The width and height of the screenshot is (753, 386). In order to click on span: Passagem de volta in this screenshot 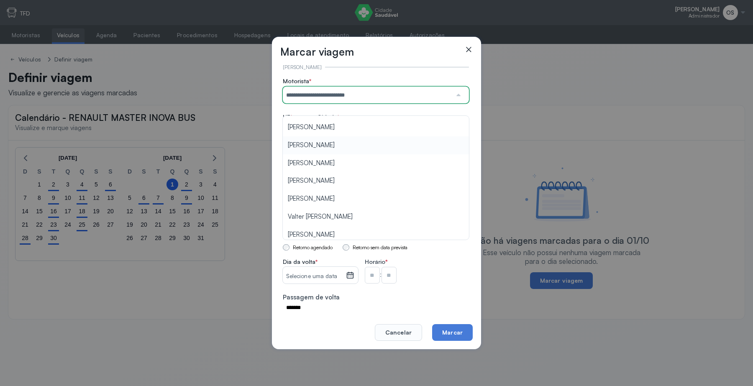, I will do `click(311, 297)`.